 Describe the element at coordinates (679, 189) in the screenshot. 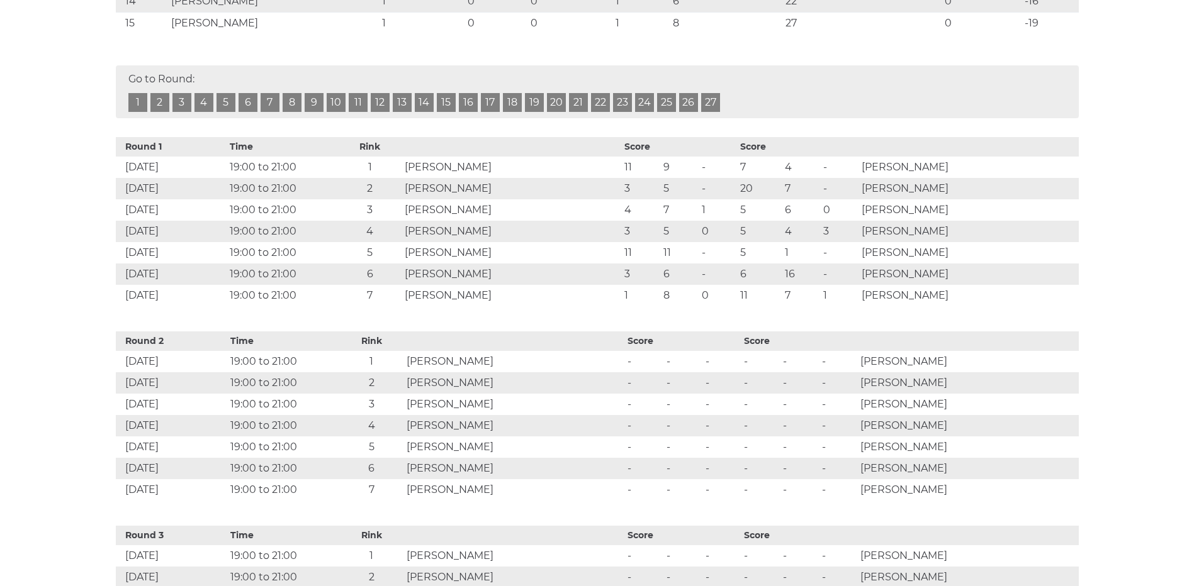

I see `td: 5` at that location.